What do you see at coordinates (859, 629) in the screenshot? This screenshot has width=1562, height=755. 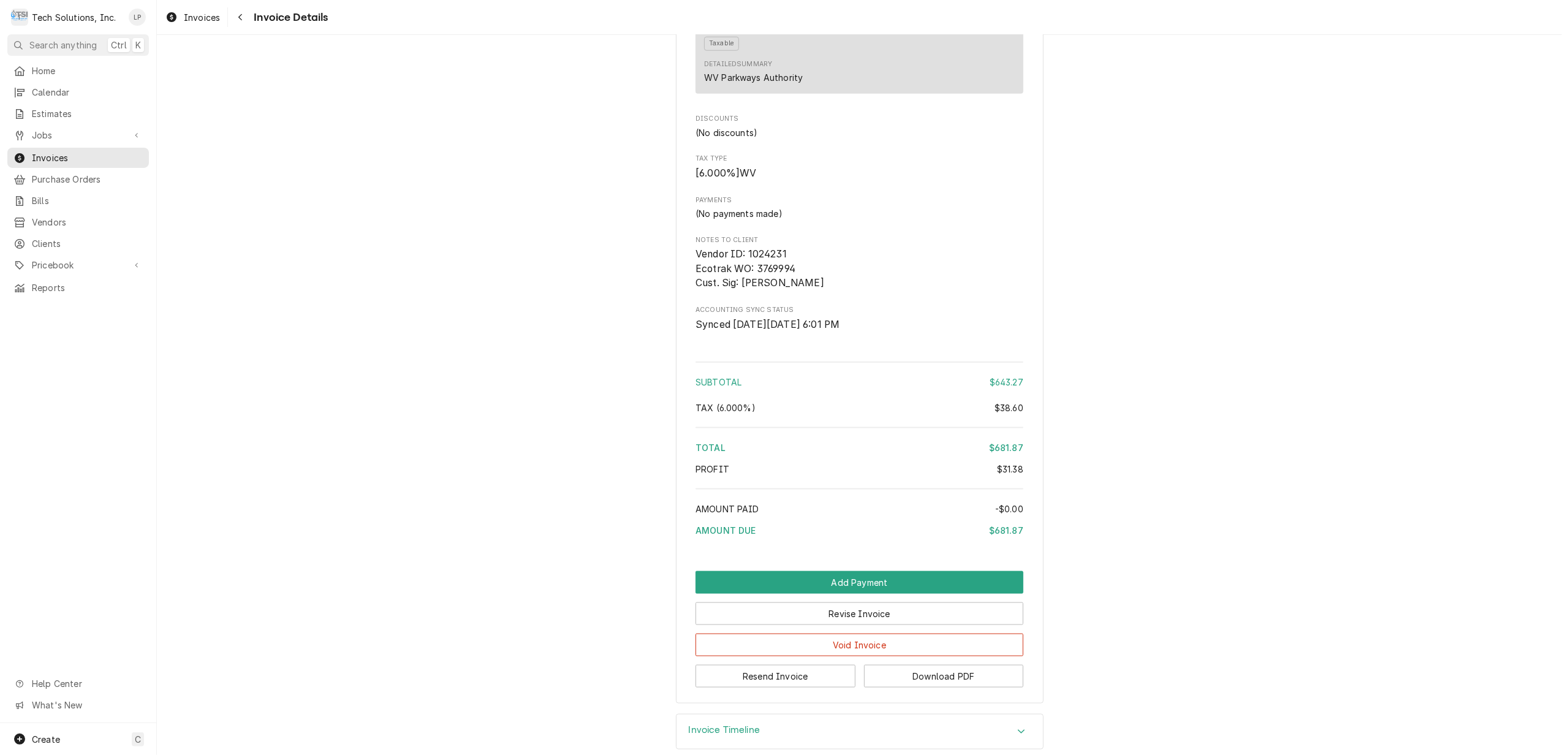 I see `div: Button Group` at bounding box center [859, 629].